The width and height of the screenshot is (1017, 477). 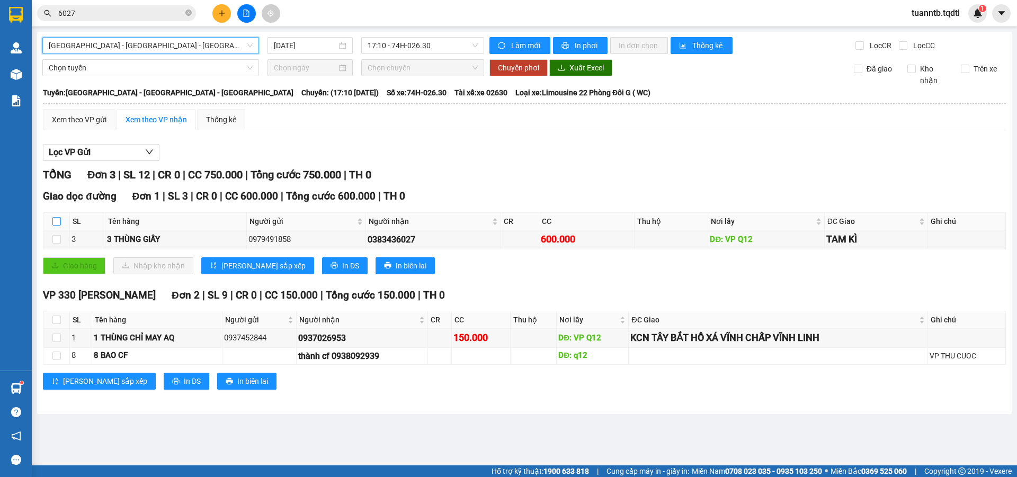 I want to click on span: plus, so click(x=222, y=13).